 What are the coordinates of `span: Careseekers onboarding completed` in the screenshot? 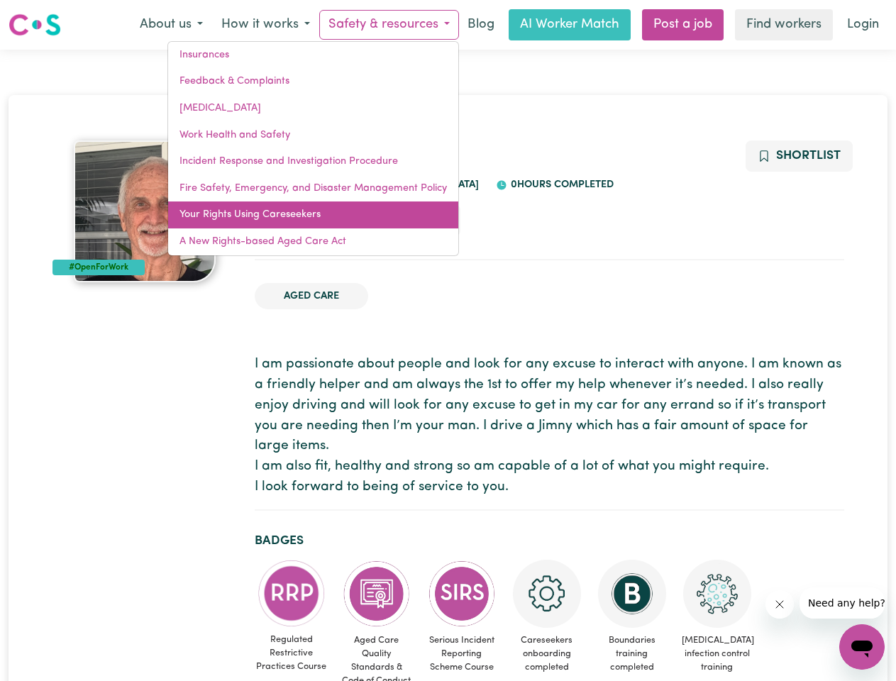 It's located at (547, 654).